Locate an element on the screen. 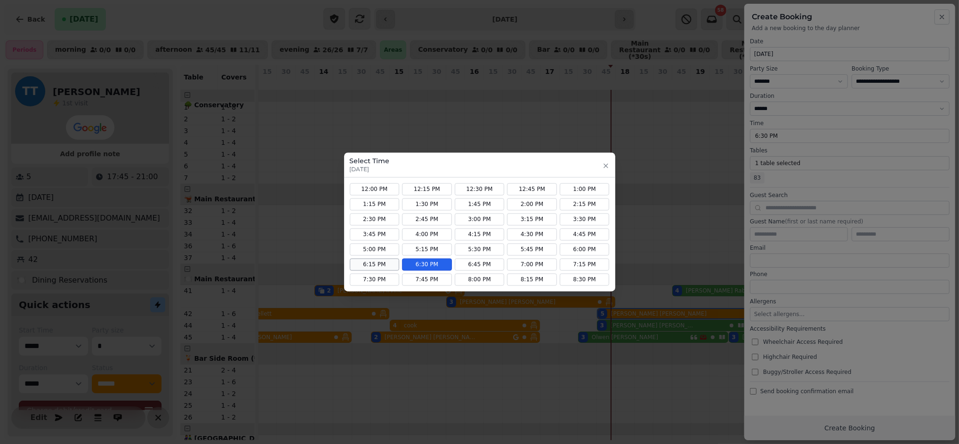 This screenshot has width=959, height=444. button: 6:15 PM is located at coordinates (375, 265).